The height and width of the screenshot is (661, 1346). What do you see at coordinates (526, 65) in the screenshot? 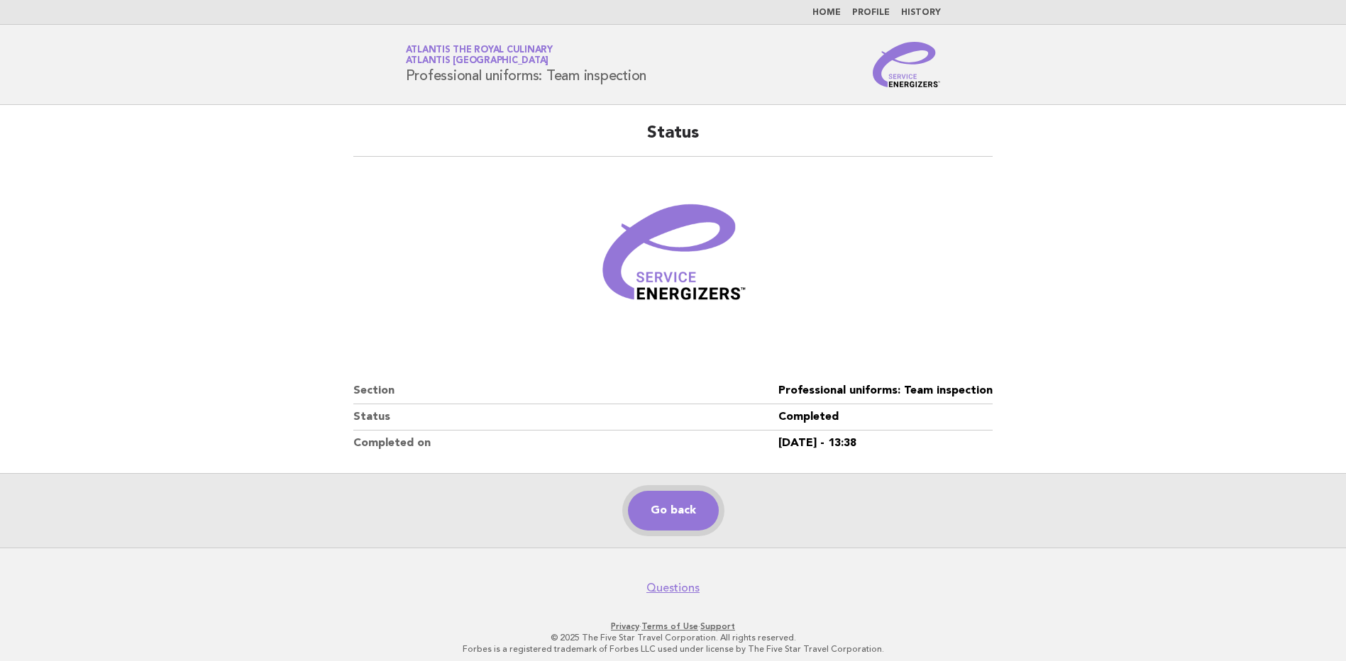
I see `h1: Professional uniforms: Team inspection` at bounding box center [526, 65].